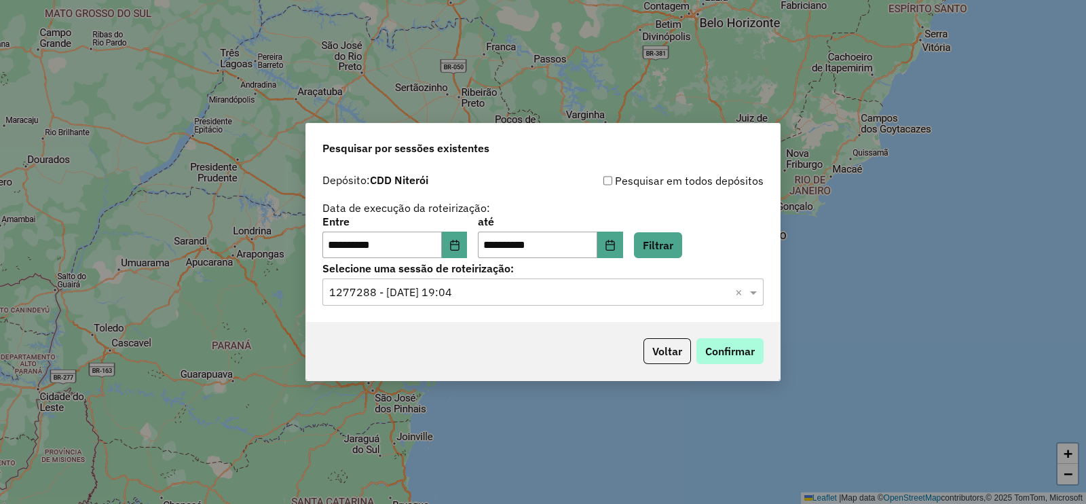  I want to click on button: Filtrar, so click(658, 245).